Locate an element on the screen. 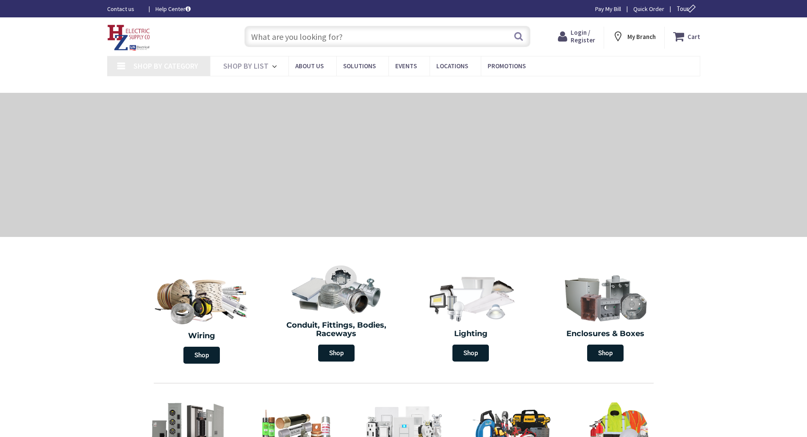 The width and height of the screenshot is (807, 437). a: Cart is located at coordinates (687, 36).